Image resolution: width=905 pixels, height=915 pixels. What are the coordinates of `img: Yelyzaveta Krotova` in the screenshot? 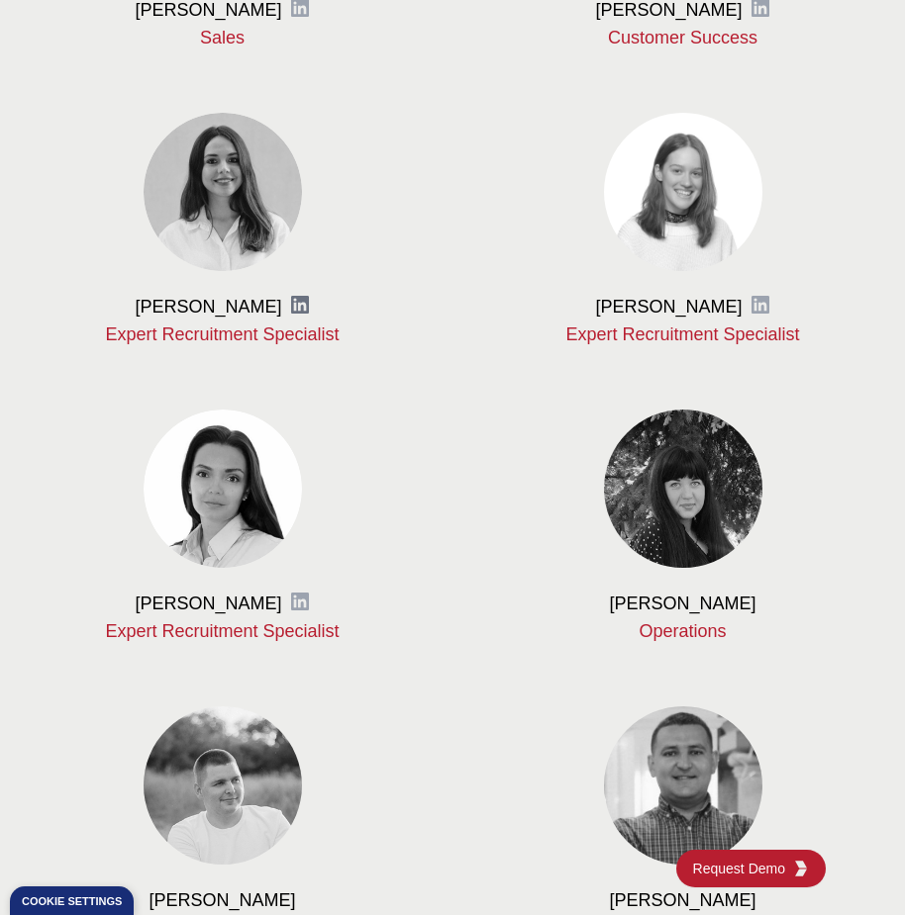 It's located at (683, 489).